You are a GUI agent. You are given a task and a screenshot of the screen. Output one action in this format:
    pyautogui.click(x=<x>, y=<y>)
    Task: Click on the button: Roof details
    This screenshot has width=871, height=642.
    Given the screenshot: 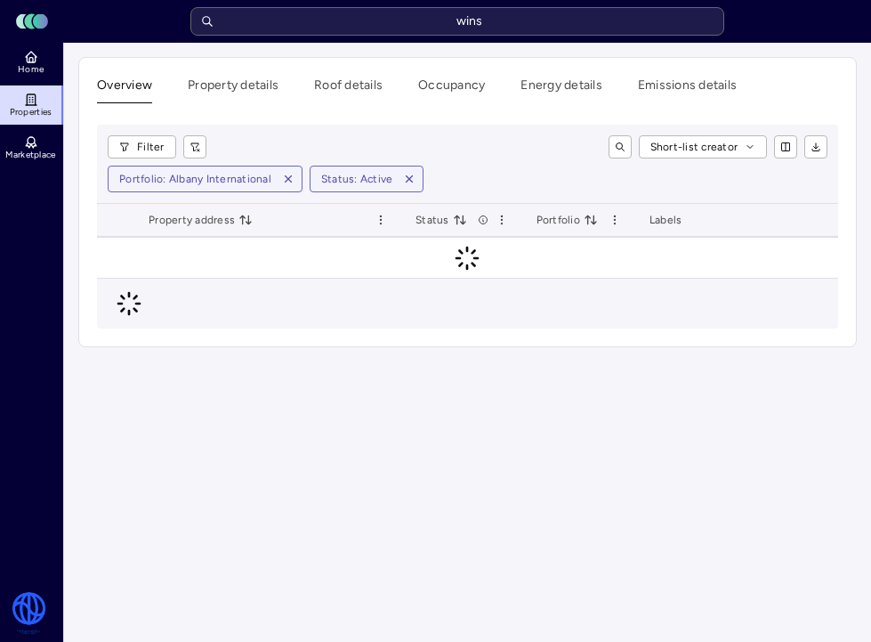 What is the action you would take?
    pyautogui.click(x=348, y=89)
    